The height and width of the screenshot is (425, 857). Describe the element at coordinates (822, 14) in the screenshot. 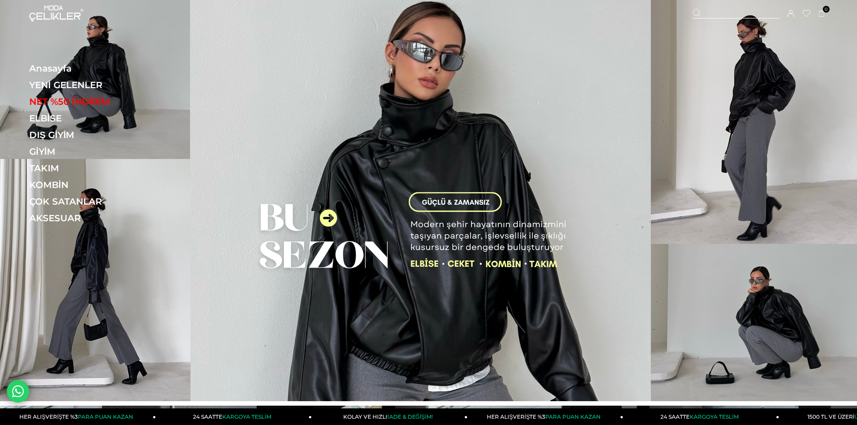

I see `a: 0` at that location.